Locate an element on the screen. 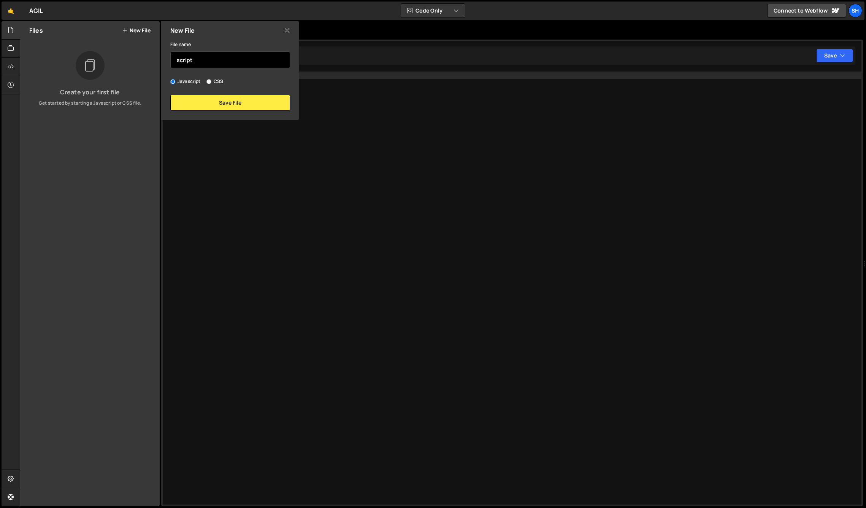 This screenshot has height=508, width=866. label: File name is located at coordinates (181, 44).